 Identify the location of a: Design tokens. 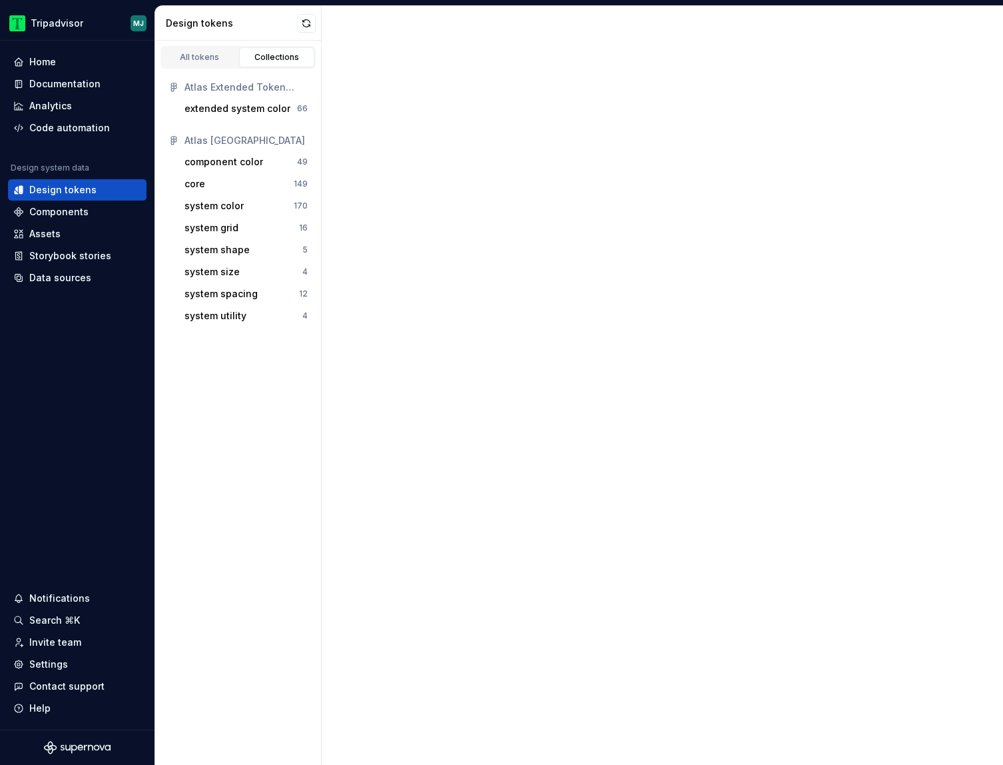
(77, 190).